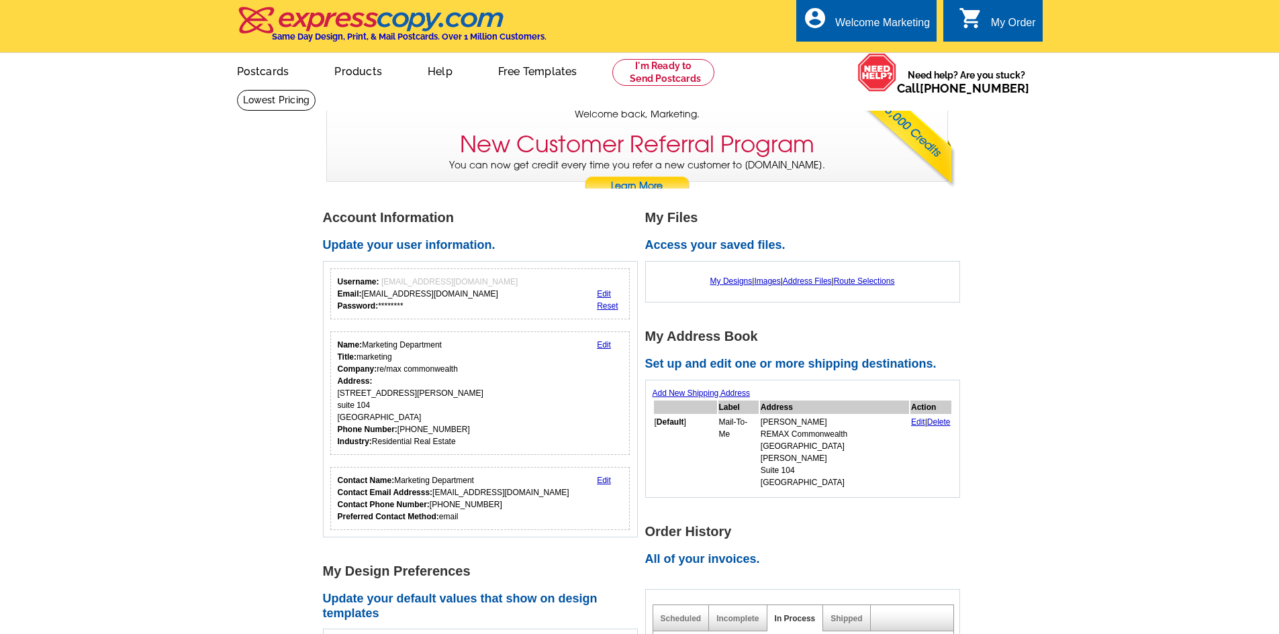  I want to click on a: Scheduled, so click(681, 619).